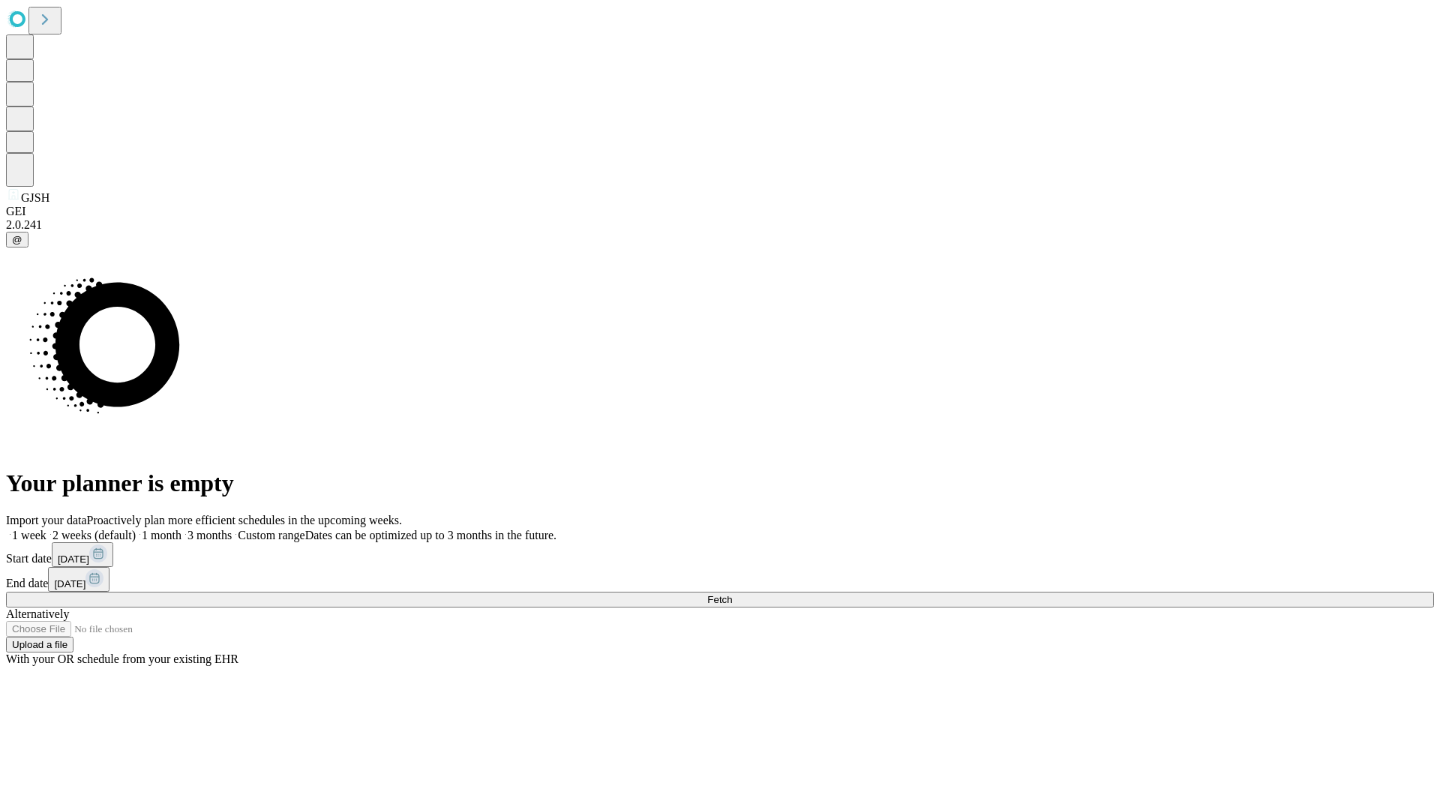  What do you see at coordinates (209, 535) in the screenshot?
I see `span: 3 months` at bounding box center [209, 535].